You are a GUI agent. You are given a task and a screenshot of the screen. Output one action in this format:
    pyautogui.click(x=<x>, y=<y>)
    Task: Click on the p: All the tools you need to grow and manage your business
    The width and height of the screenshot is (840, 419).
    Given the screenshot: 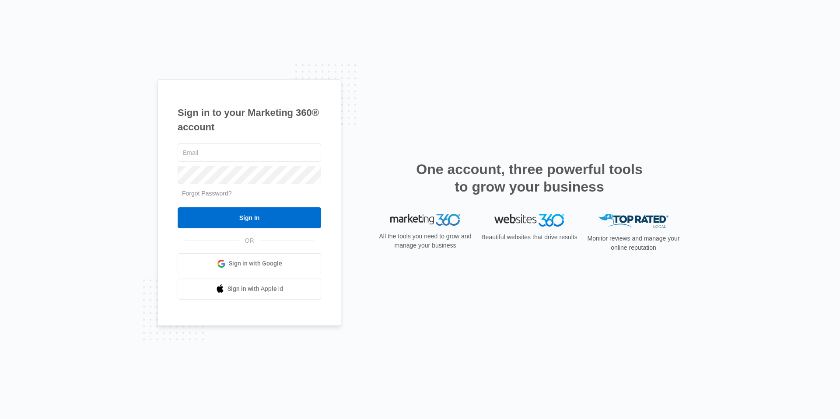 What is the action you would take?
    pyautogui.click(x=425, y=241)
    